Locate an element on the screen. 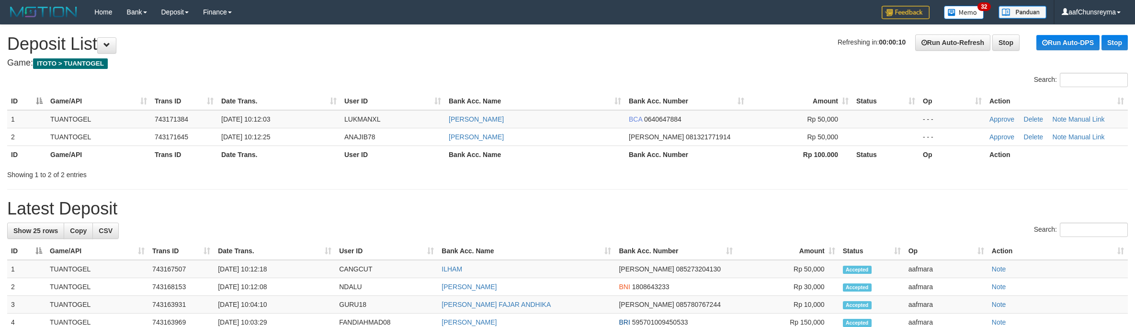 This screenshot has width=1135, height=327. span: BCA is located at coordinates (635, 119).